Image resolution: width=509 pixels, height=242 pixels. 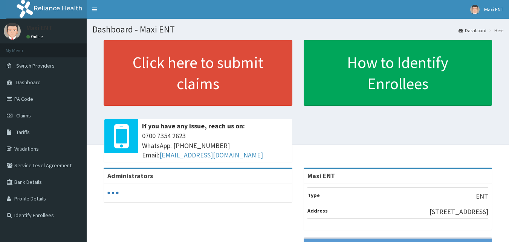 I want to click on li: Here, so click(x=495, y=30).